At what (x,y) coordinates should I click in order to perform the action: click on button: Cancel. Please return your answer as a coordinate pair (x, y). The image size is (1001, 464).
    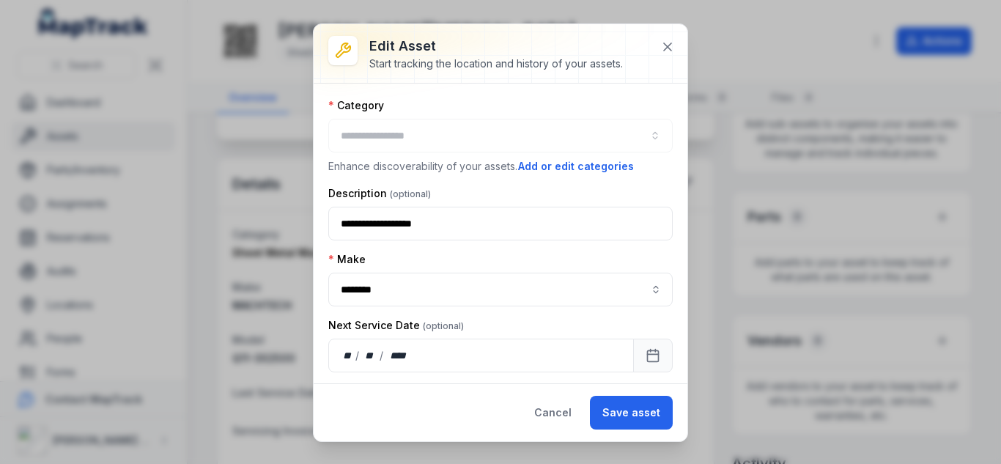
    Looking at the image, I should click on (553, 413).